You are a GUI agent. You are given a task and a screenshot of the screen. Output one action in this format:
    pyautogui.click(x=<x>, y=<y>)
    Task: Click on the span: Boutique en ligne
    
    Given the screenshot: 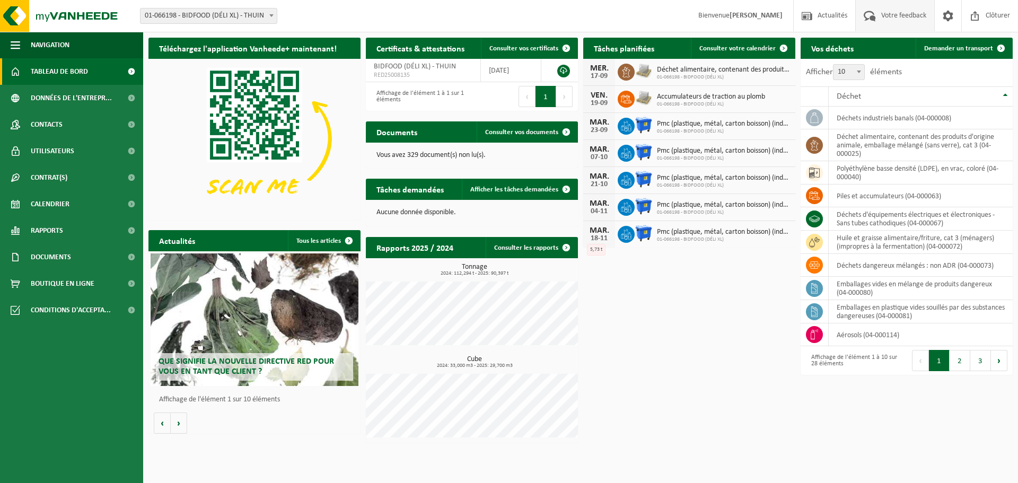 What is the action you would take?
    pyautogui.click(x=63, y=284)
    